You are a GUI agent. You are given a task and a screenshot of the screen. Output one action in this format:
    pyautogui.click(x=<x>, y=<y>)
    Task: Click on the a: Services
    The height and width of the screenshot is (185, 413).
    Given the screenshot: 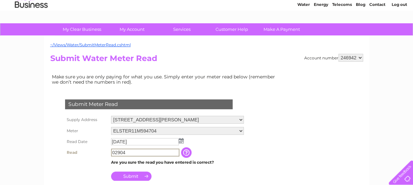 What is the action you would take?
    pyautogui.click(x=181, y=29)
    